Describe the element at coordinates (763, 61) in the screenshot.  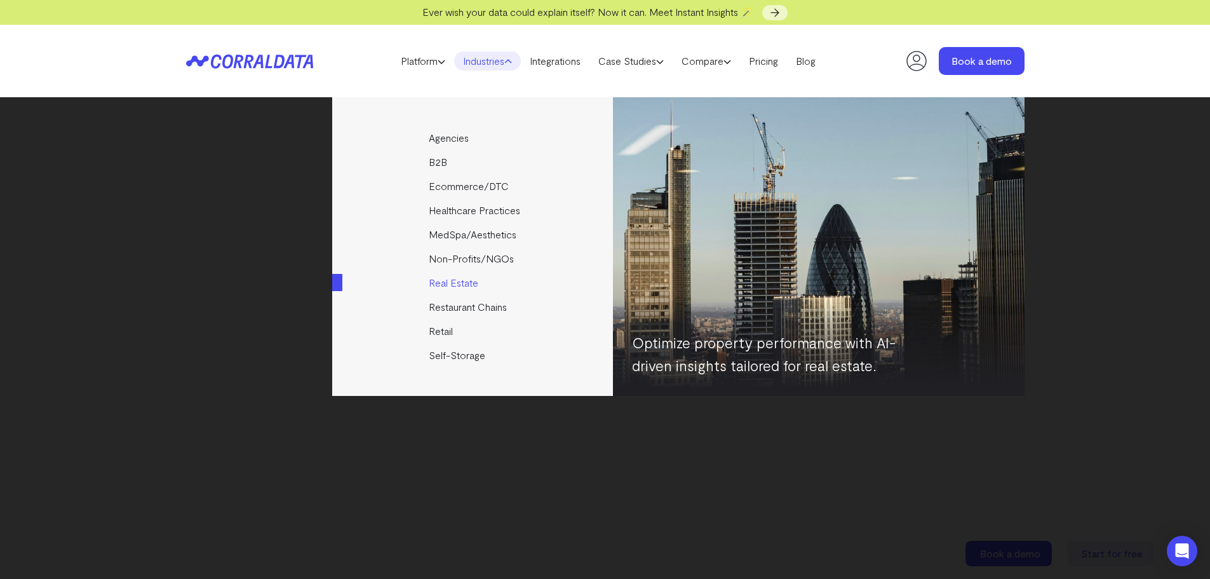
I see `a: Pricing` at that location.